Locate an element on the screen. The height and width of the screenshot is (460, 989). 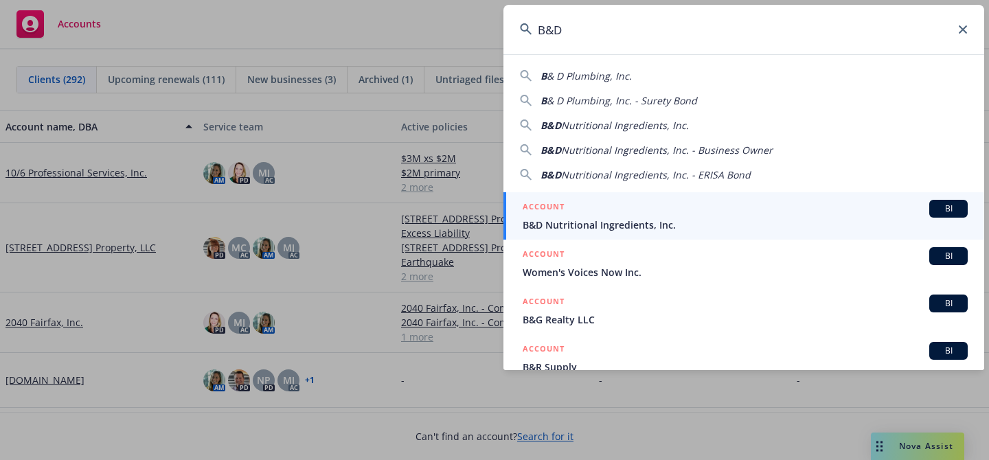
span: & D Plumbing, Inc. is located at coordinates (589, 76).